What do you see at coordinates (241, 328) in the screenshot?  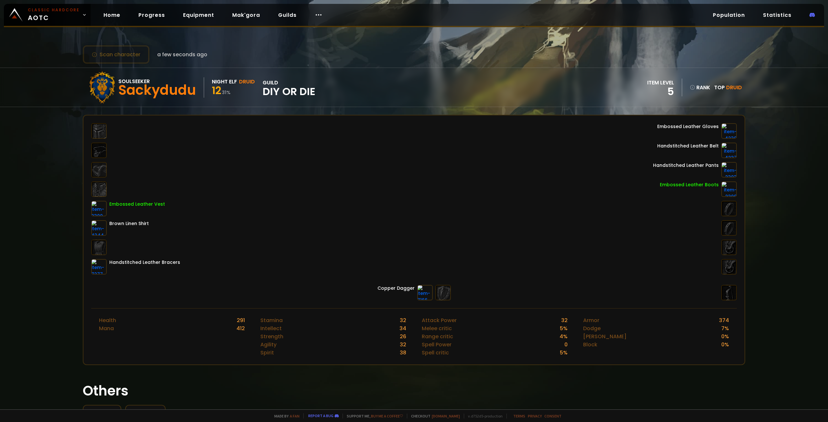 I see `div: 412` at bounding box center [241, 328].